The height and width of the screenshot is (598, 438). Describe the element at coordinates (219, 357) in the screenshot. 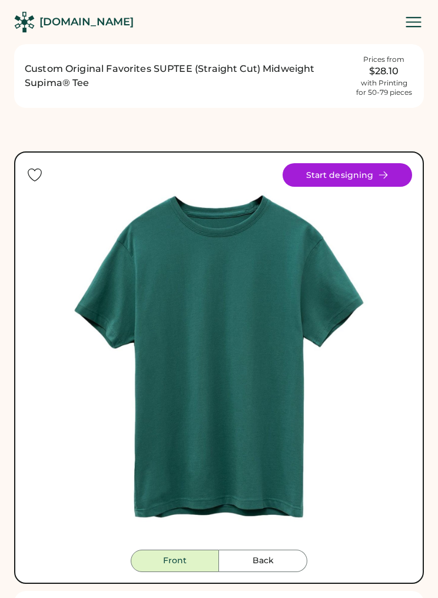

I see `div: SUPTEE Style Image` at that location.